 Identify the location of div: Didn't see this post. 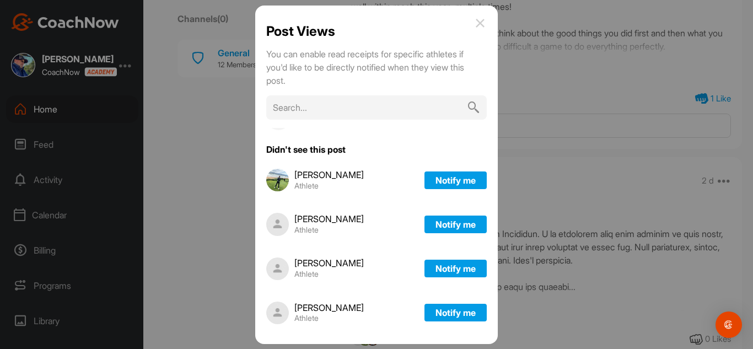
(376, 149).